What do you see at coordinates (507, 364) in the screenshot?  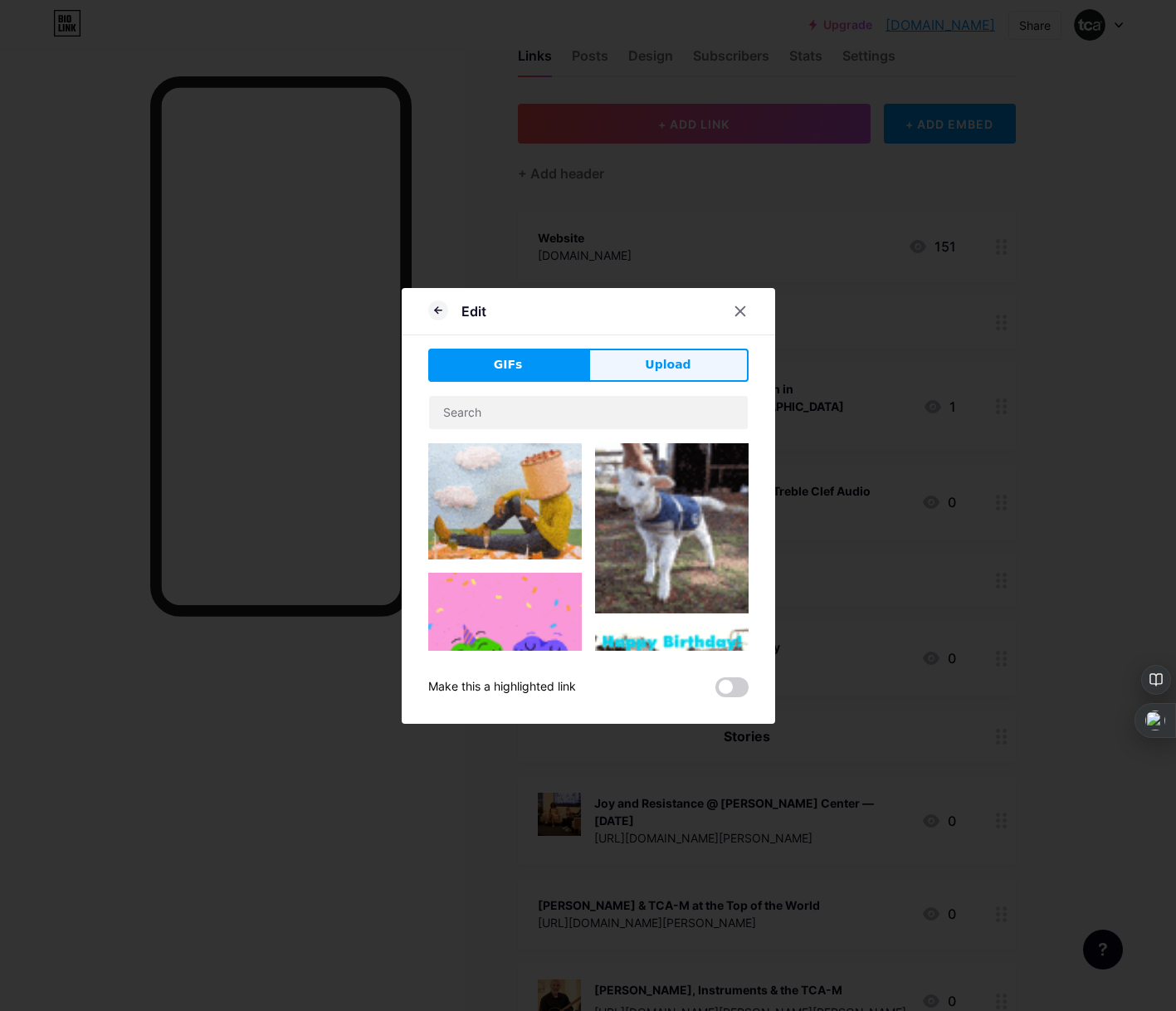 I see `span: GIFs` at bounding box center [507, 364].